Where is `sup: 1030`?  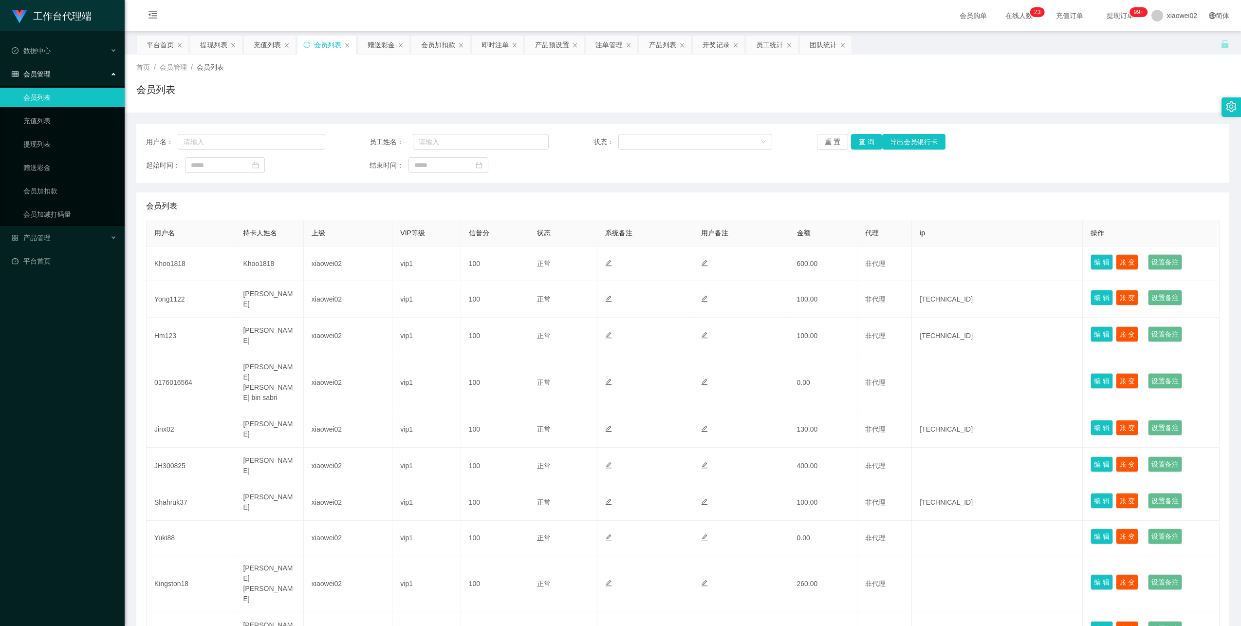 sup: 1030 is located at coordinates (1139, 12).